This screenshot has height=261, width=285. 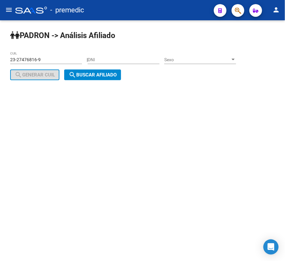 What do you see at coordinates (276, 10) in the screenshot?
I see `mat-icon: person` at bounding box center [276, 10].